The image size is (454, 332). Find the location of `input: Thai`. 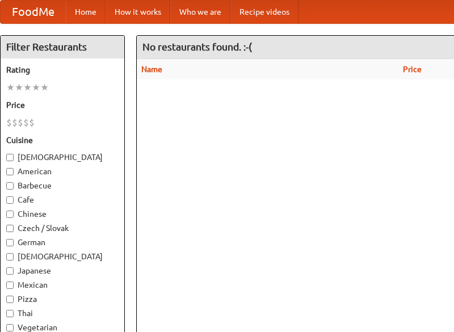

input: Thai is located at coordinates (10, 313).